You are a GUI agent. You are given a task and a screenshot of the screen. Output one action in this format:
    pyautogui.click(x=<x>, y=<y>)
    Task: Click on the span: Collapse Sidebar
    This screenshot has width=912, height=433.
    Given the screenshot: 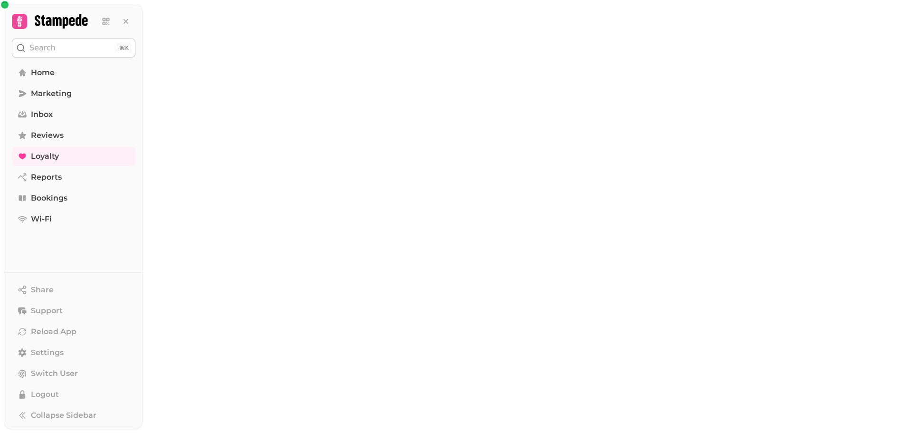 What is the action you would take?
    pyautogui.click(x=64, y=415)
    